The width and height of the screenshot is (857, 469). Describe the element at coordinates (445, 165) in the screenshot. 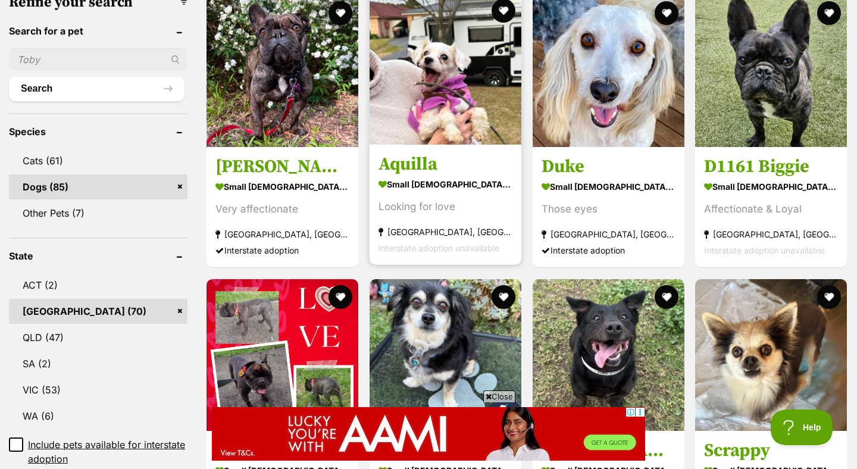

I see `h3: Aquilla` at that location.